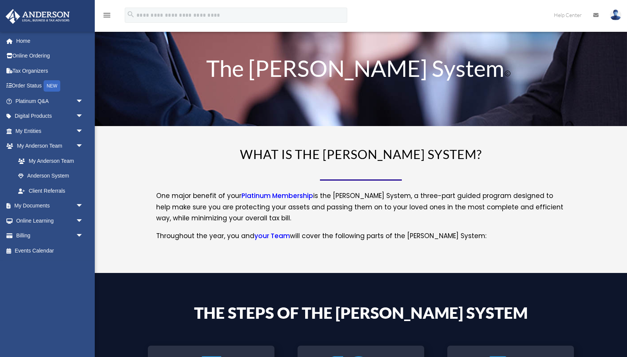 Image resolution: width=627 pixels, height=357 pixels. I want to click on a: your Team, so click(272, 238).